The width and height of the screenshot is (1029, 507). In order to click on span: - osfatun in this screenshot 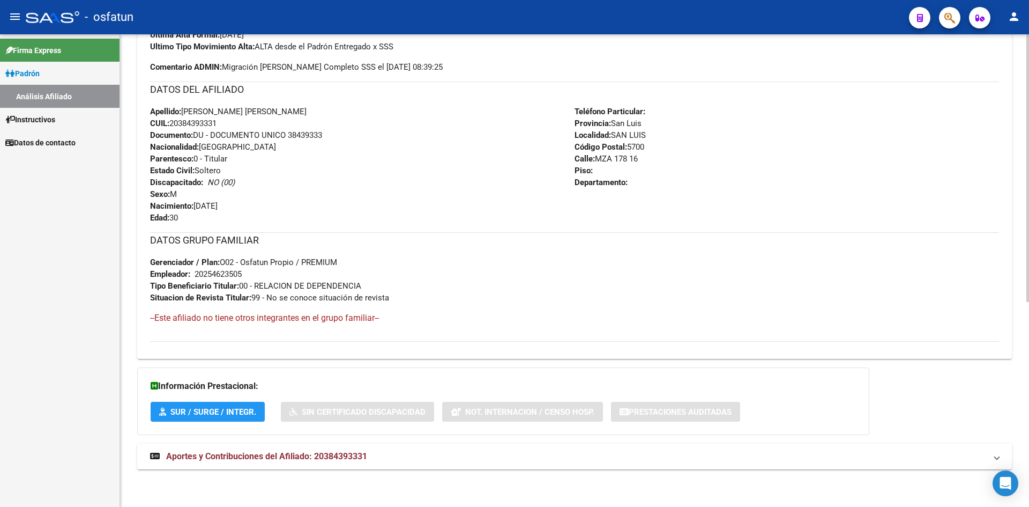, I will do `click(109, 17)`.